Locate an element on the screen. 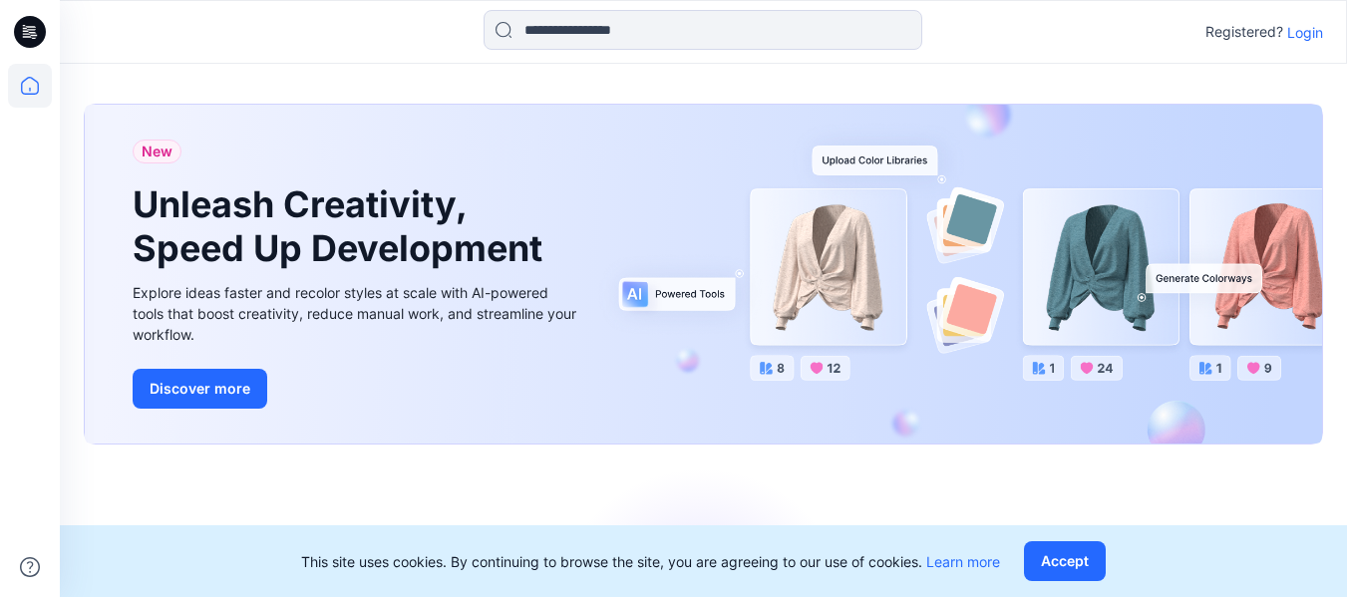 This screenshot has height=597, width=1347. h1: Unleash Creativity, Speed Up Development is located at coordinates (342, 226).